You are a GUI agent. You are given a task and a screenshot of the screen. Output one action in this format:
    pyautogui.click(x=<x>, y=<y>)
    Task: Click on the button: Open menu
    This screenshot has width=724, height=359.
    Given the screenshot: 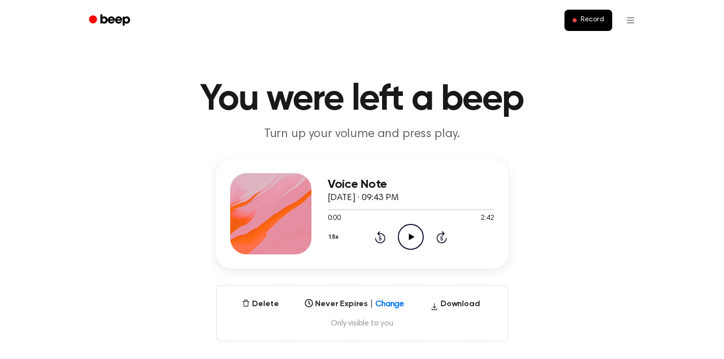 What is the action you would take?
    pyautogui.click(x=631, y=20)
    